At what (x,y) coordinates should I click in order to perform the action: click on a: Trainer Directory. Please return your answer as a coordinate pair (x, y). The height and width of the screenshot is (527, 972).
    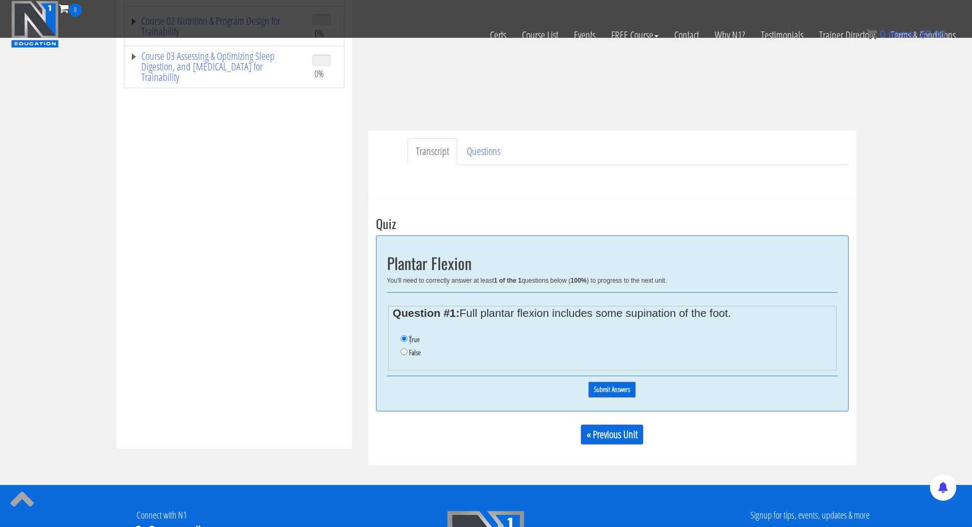
    Looking at the image, I should click on (847, 35).